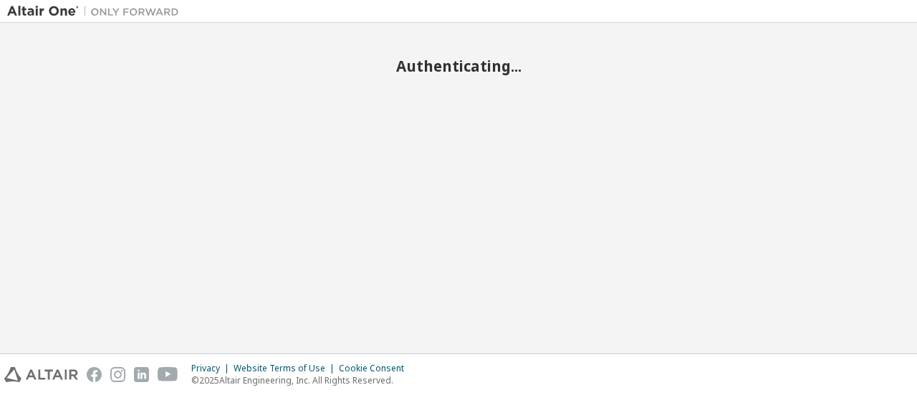  I want to click on img: youtube.svg, so click(168, 374).